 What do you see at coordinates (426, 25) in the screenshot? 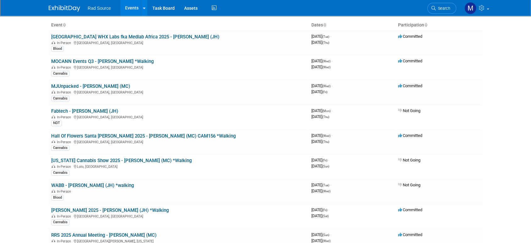
I see `a: Sort by Participation Type` at bounding box center [426, 25].